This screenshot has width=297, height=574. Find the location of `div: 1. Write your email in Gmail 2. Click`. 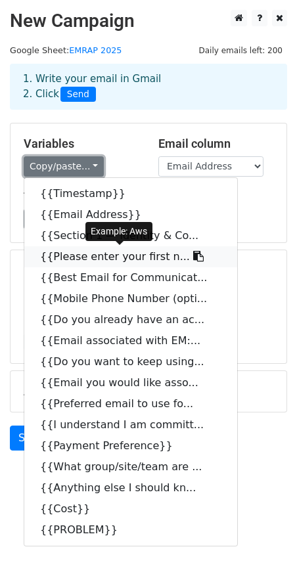

div: 1. Write your email in Gmail 2. Click is located at coordinates (148, 87).